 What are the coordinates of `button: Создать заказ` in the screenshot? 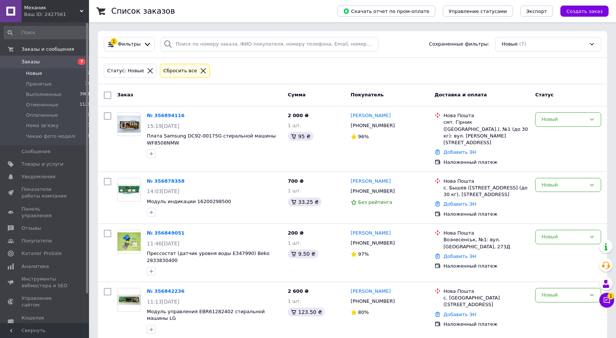 It's located at (584, 11).